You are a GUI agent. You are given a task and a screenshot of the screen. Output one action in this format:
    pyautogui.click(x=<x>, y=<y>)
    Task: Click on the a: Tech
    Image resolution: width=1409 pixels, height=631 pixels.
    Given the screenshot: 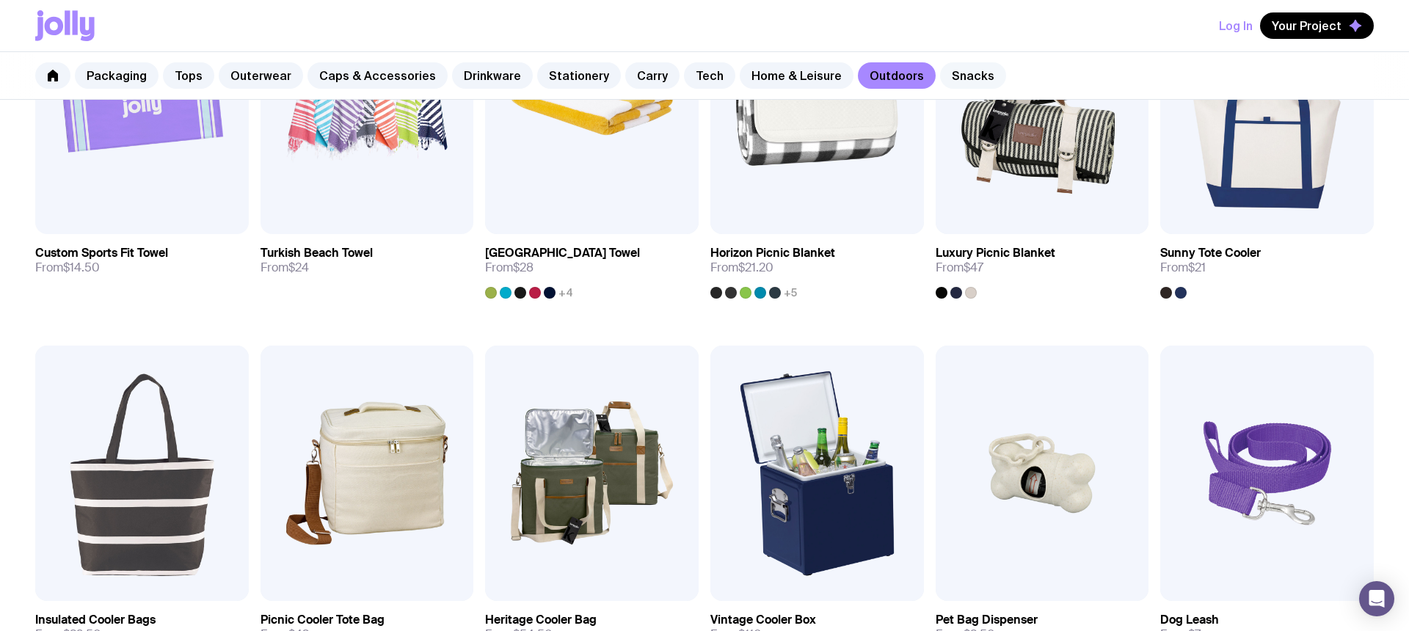 What is the action you would take?
    pyautogui.click(x=709, y=76)
    